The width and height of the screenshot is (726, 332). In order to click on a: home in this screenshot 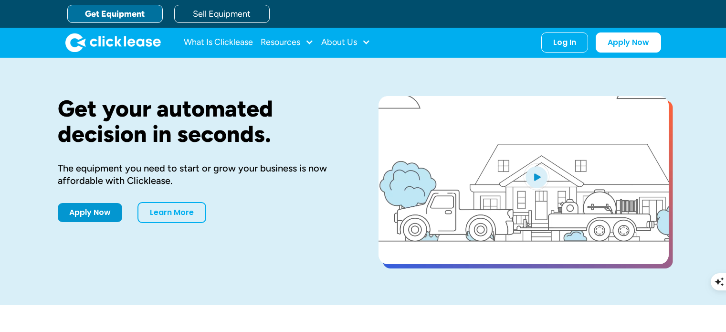, I will do `click(113, 43)`.